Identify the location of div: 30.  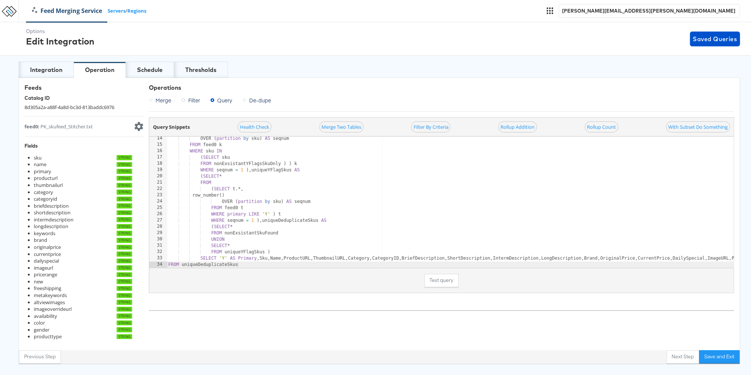
(158, 239).